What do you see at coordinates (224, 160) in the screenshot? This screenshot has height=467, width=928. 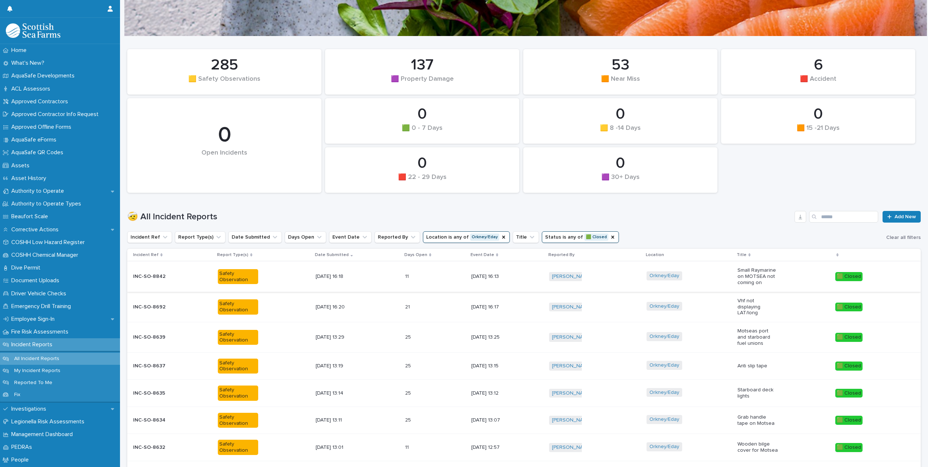 I see `div: Open Incidents` at bounding box center [224, 160].